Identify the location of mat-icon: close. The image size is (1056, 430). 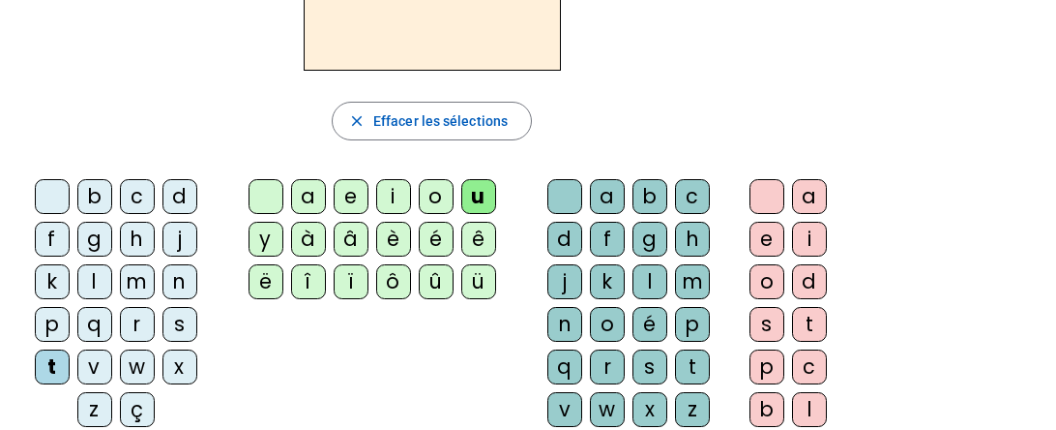
(357, 121).